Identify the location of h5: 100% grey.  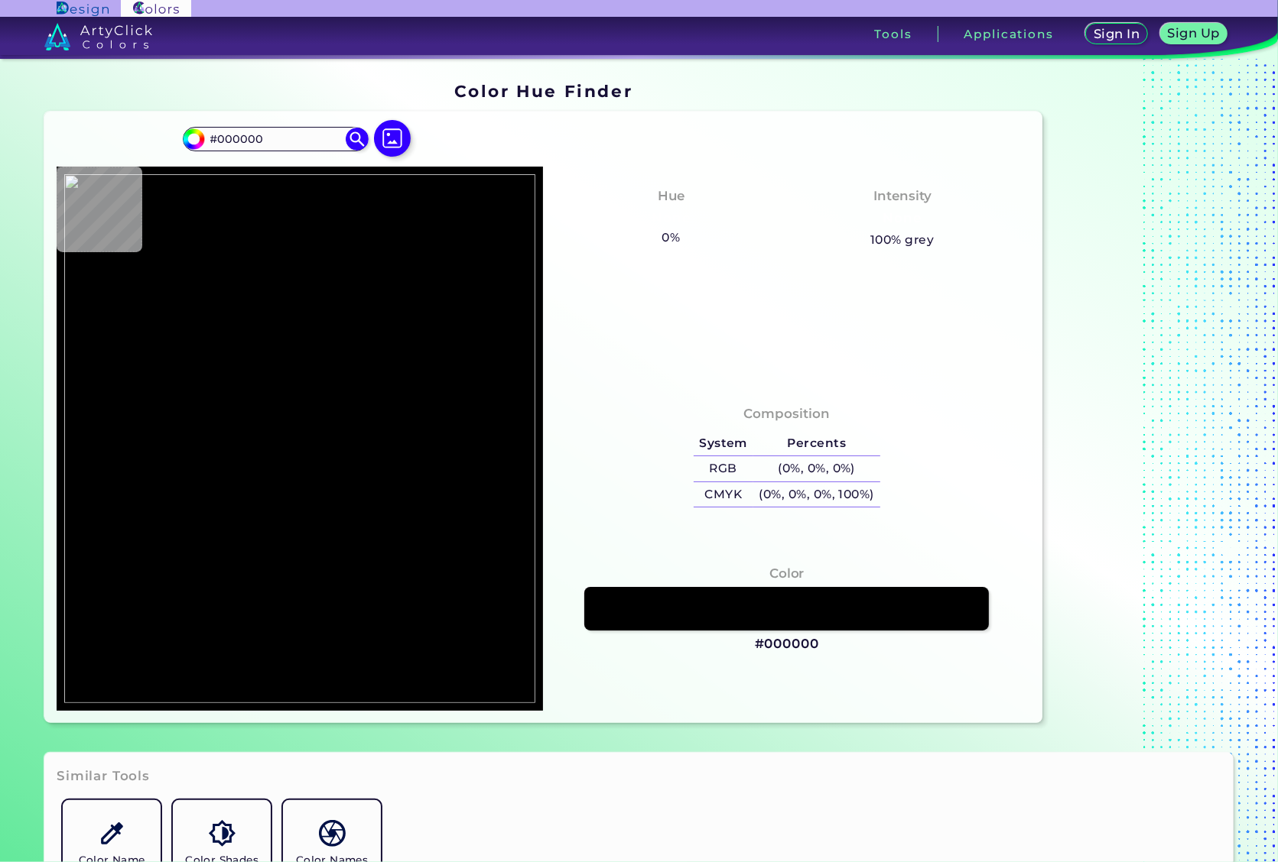
(901, 240).